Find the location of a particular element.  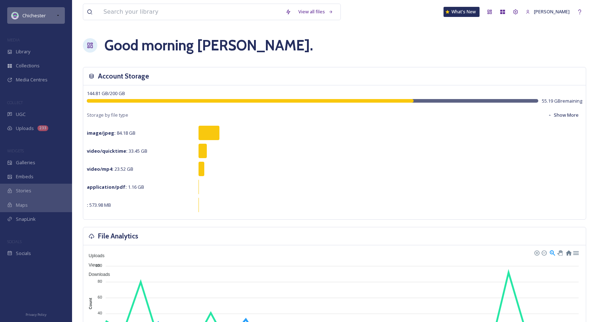

span: 33.45 GB is located at coordinates (117, 151).